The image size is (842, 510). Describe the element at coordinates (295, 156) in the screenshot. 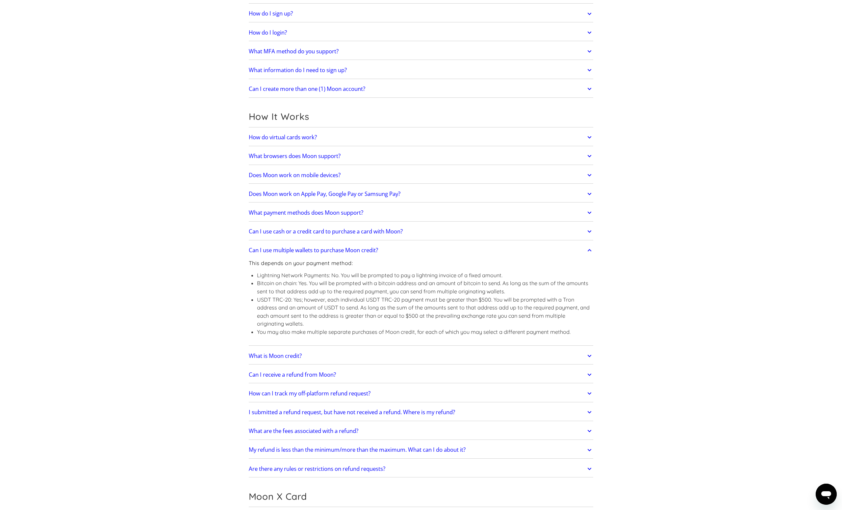

I see `h2: What browsers does Moon support?` at that location.